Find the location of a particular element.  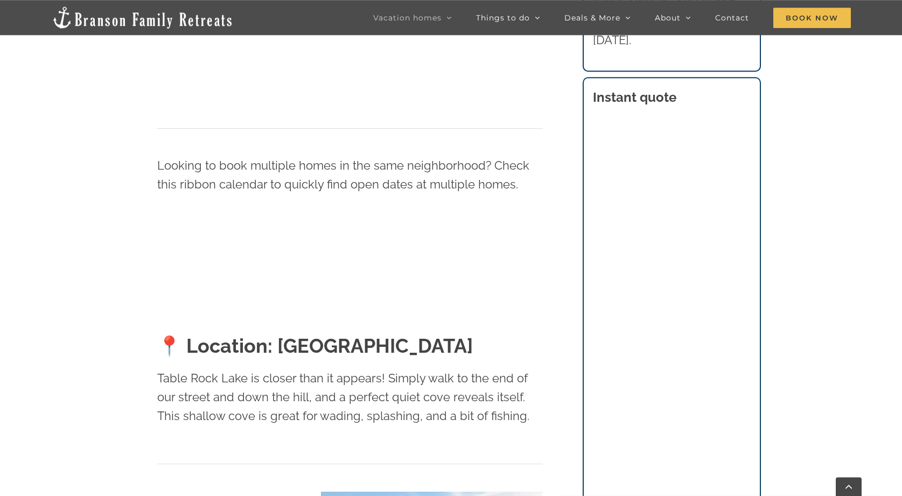

span: Deals & More is located at coordinates (593, 18).